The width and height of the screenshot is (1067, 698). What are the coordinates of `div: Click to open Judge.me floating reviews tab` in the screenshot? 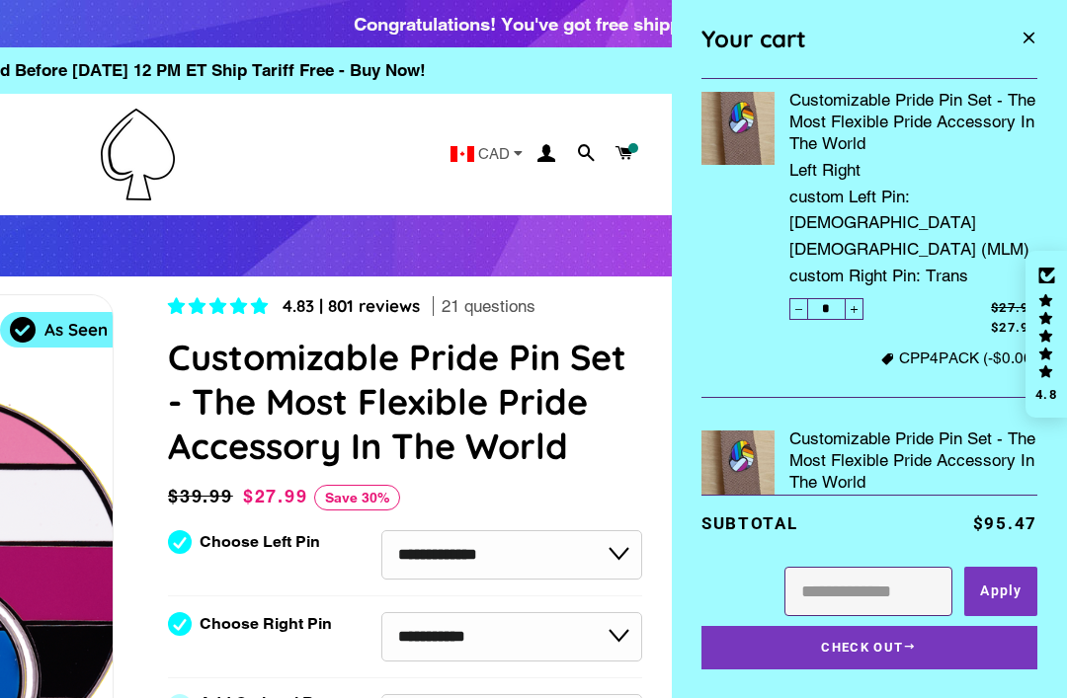 It's located at (1046, 335).